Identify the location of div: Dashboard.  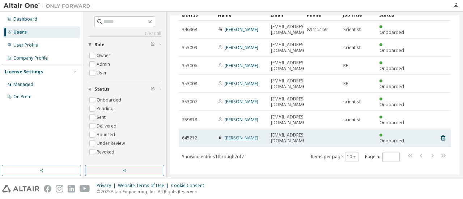
(25, 19).